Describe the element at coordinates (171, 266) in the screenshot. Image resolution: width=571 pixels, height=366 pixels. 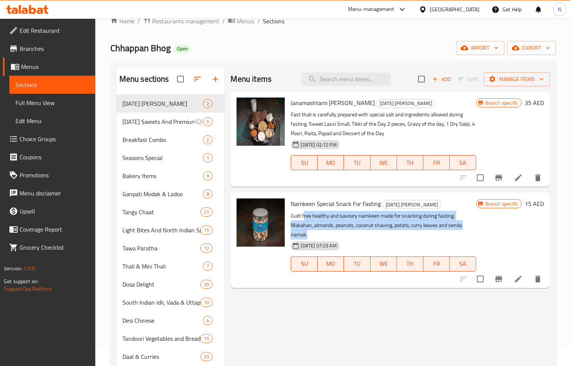
I see `div: Thali & Mini Thali7` at that location.